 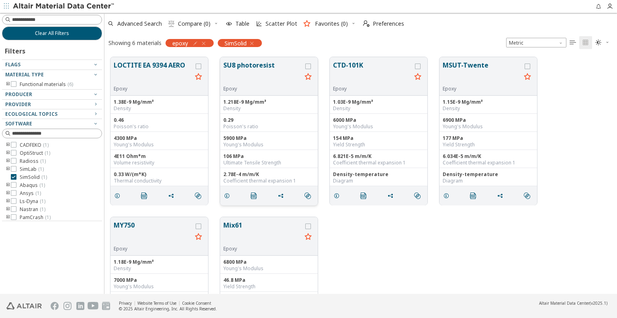 I want to click on div: 6.034E-5 m/m/K, so click(x=488, y=156).